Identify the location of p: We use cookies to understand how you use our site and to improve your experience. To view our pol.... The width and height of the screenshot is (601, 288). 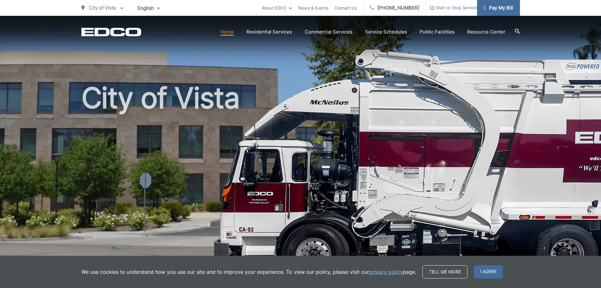
(249, 271).